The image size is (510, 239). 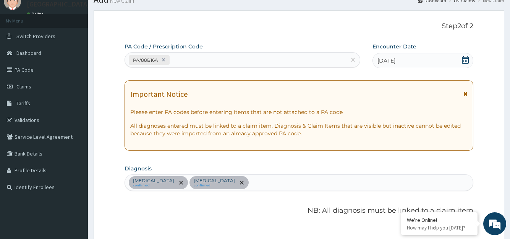 I want to click on span: Claims, so click(x=24, y=87).